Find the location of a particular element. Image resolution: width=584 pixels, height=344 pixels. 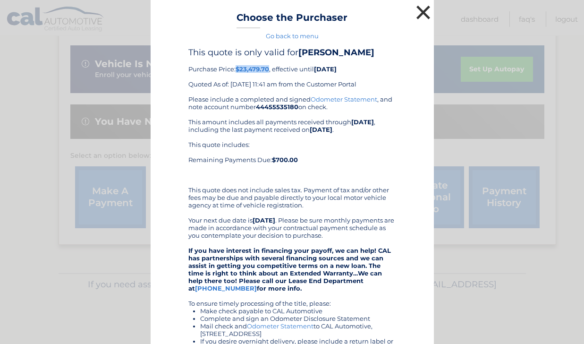

li: Make check payable to CAL Automotive is located at coordinates (298, 311).